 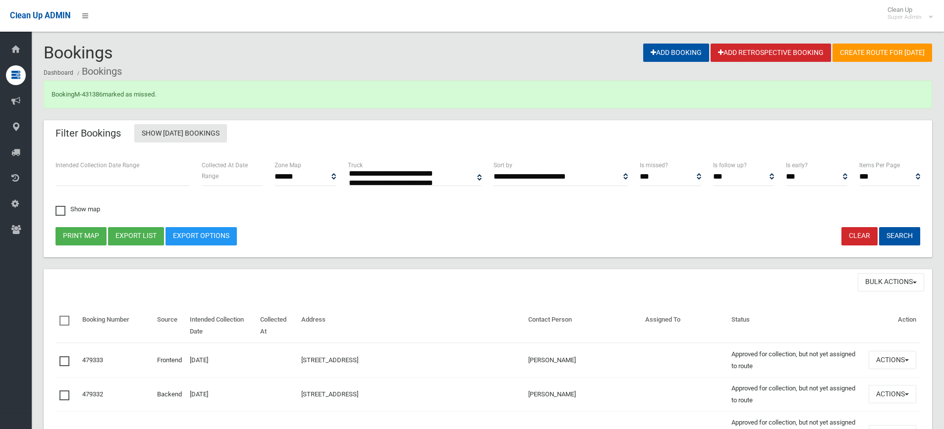 What do you see at coordinates (93, 394) in the screenshot?
I see `a: 479332` at bounding box center [93, 394].